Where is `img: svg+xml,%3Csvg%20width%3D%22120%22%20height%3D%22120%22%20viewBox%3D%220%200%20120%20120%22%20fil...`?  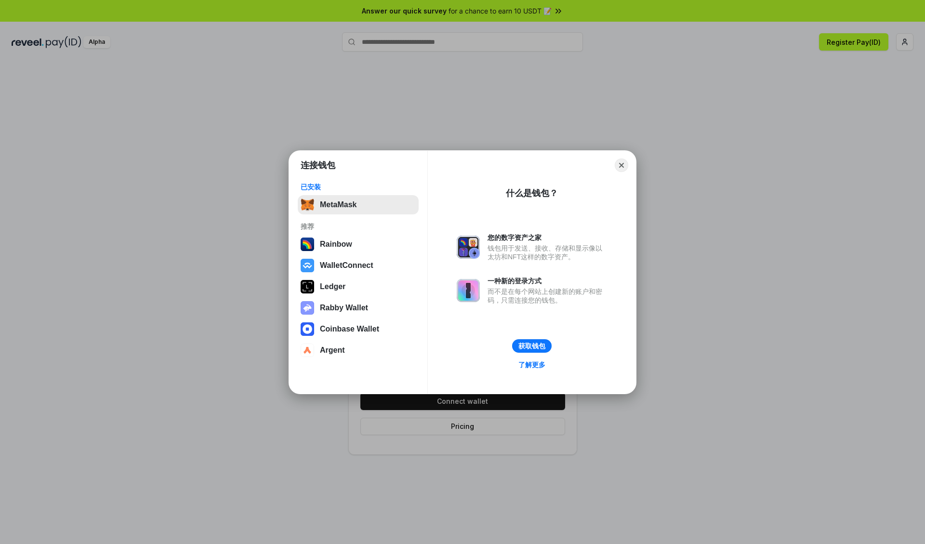
img: svg+xml,%3Csvg%20width%3D%22120%22%20height%3D%22120%22%20viewBox%3D%220%200%20120%20120%22%20fil... is located at coordinates (307, 244).